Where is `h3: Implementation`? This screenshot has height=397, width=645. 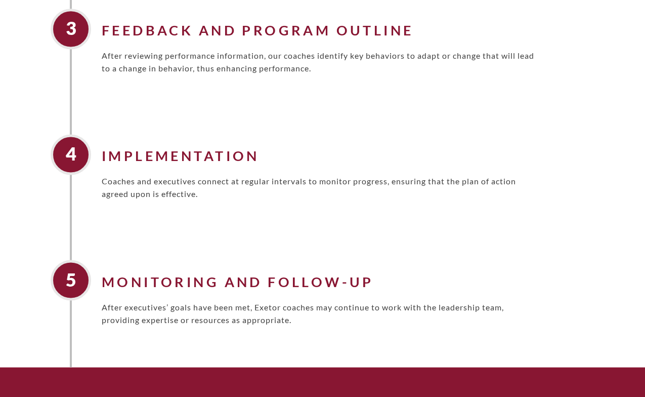 h3: Implementation is located at coordinates (322, 156).